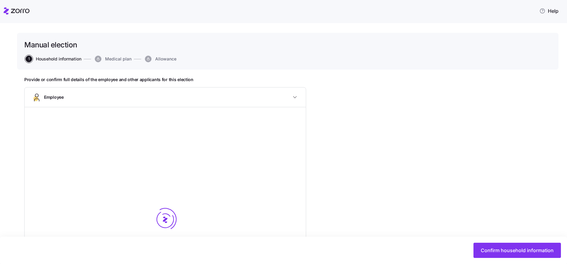 This screenshot has height=264, width=567. I want to click on h1: Manual election, so click(51, 45).